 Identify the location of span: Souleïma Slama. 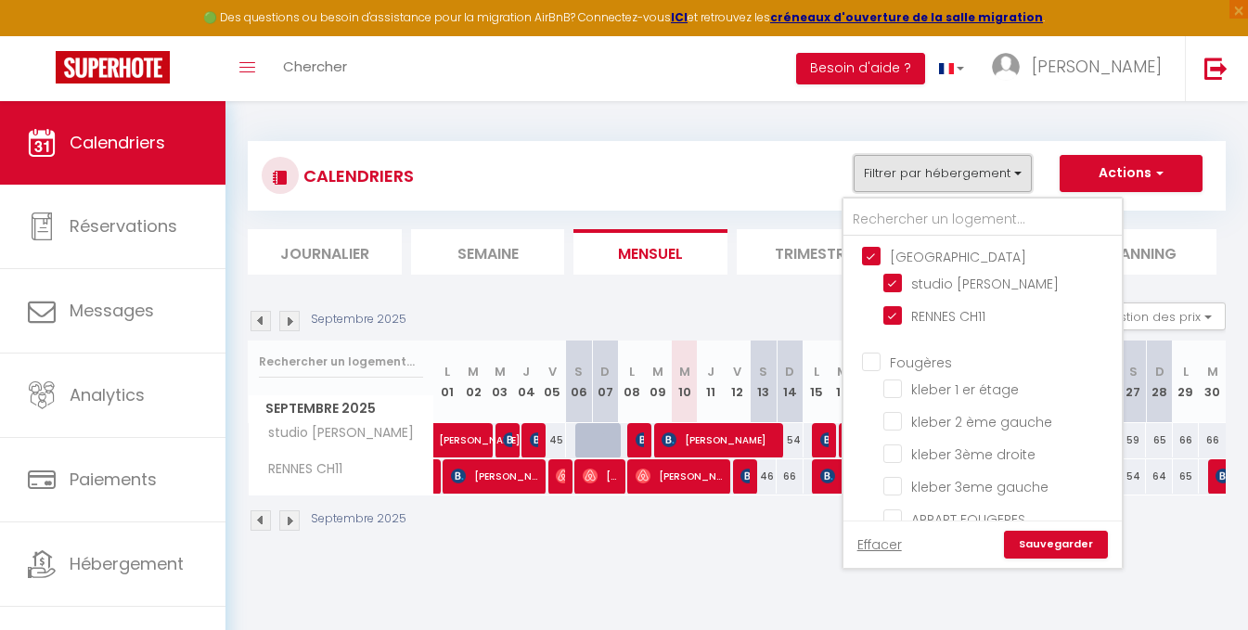
(639, 440).